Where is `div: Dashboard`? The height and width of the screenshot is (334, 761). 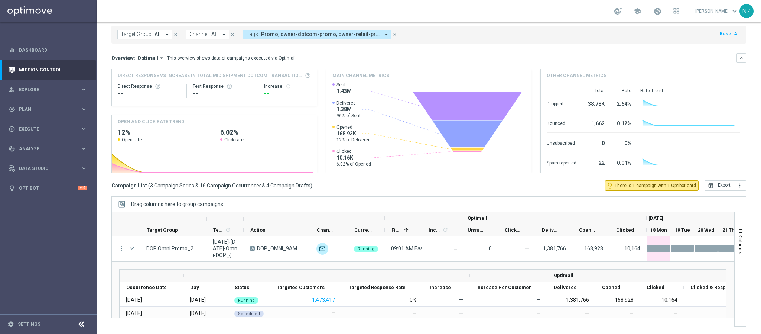 div: Dashboard is located at coordinates (48, 50).